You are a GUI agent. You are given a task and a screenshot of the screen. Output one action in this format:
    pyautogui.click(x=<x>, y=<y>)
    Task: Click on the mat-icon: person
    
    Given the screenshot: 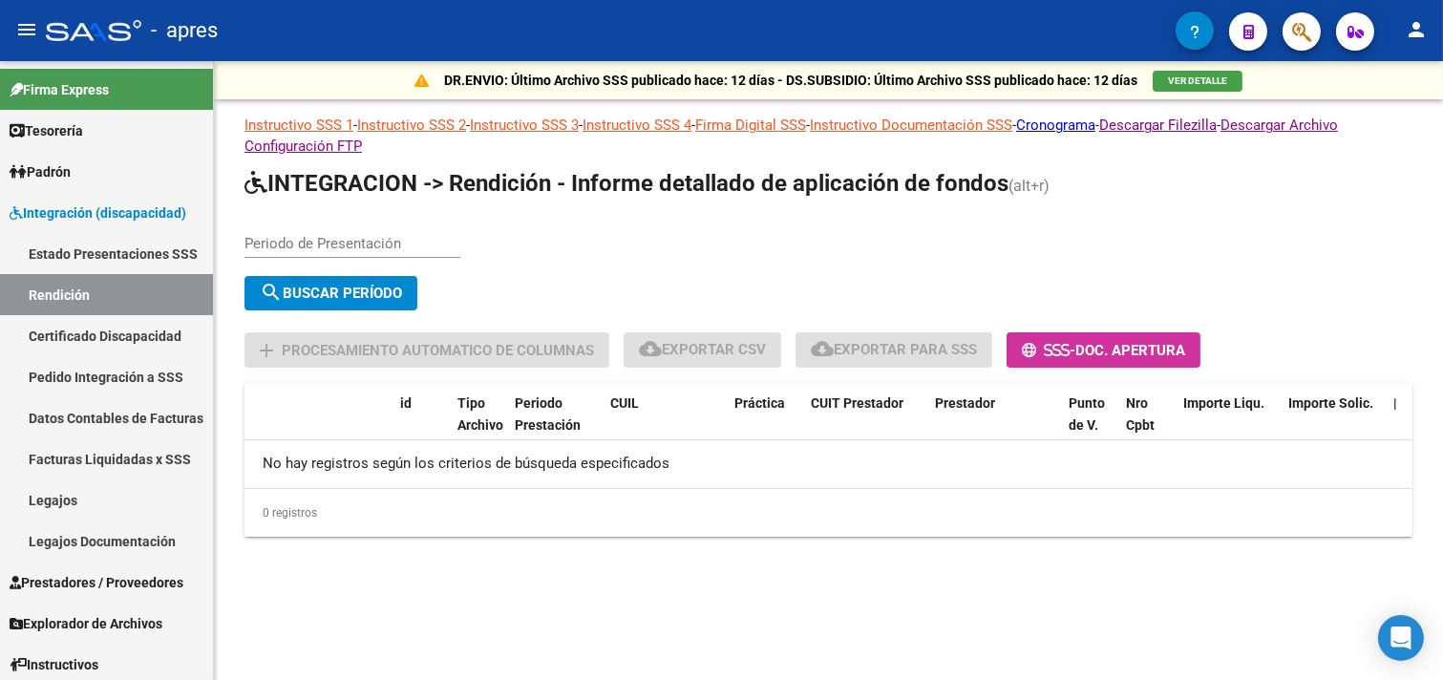 What is the action you would take?
    pyautogui.click(x=1416, y=30)
    